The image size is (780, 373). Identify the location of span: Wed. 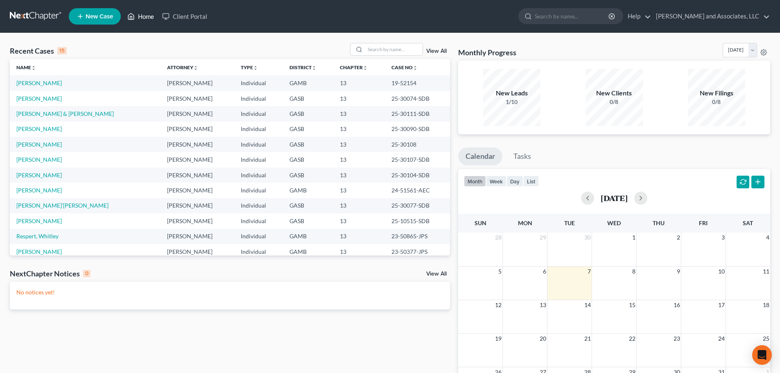
(614, 223).